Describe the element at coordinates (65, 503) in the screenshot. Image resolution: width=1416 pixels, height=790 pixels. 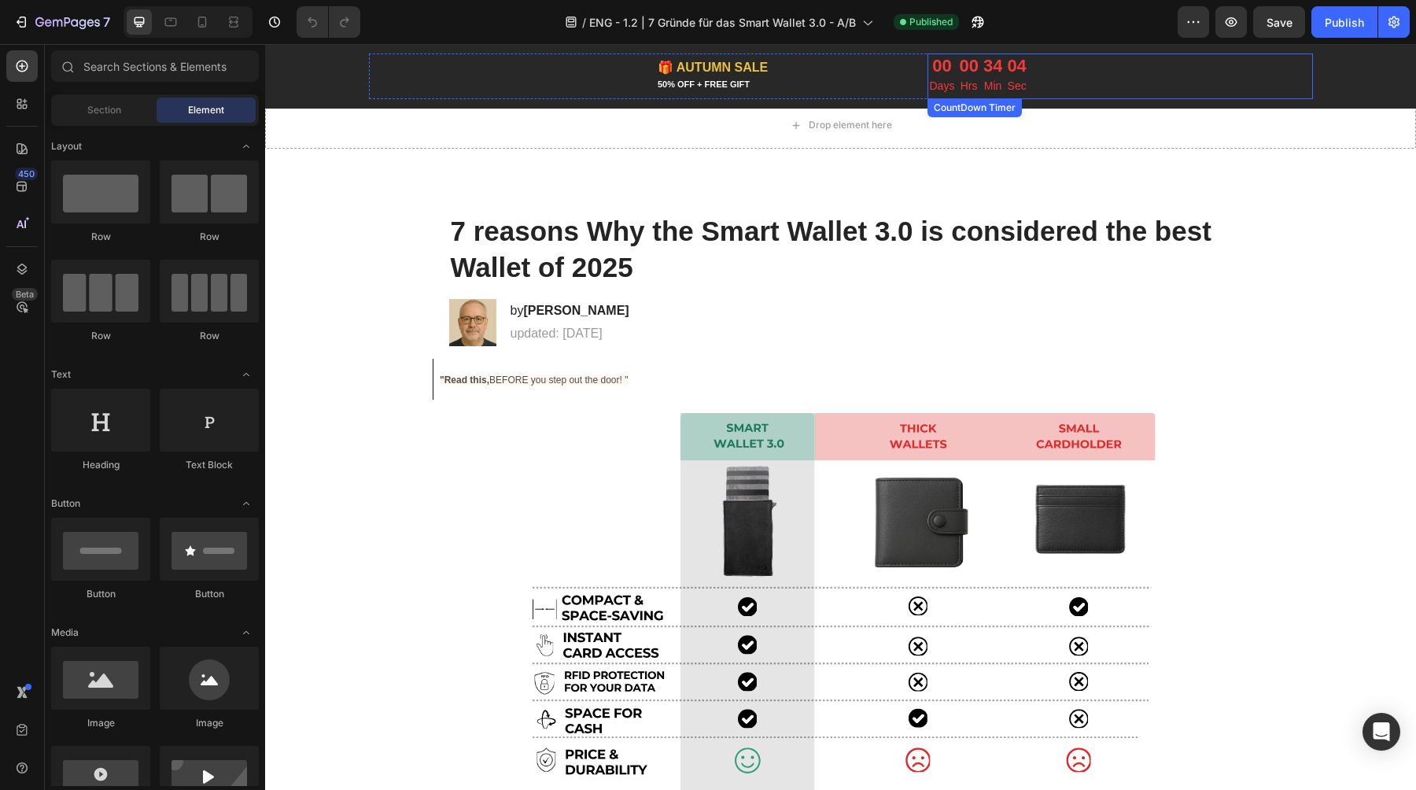
I see `span: Button` at that location.